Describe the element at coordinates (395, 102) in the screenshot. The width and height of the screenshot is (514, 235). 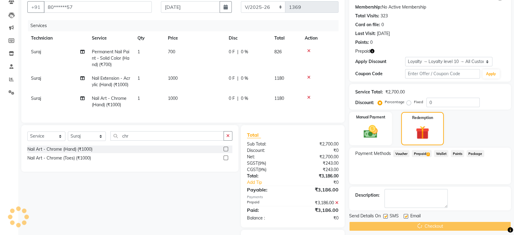
I see `label: Percentage` at that location.